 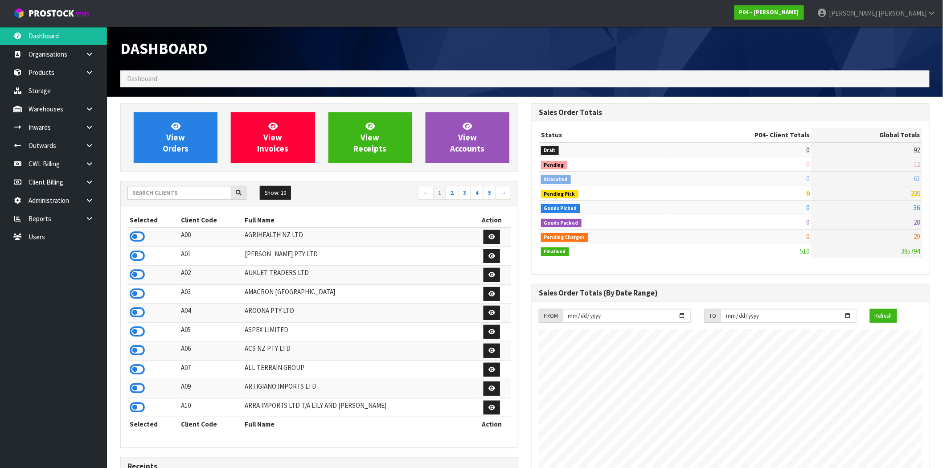 What do you see at coordinates (210, 332) in the screenshot?
I see `td: A05` at bounding box center [210, 332].